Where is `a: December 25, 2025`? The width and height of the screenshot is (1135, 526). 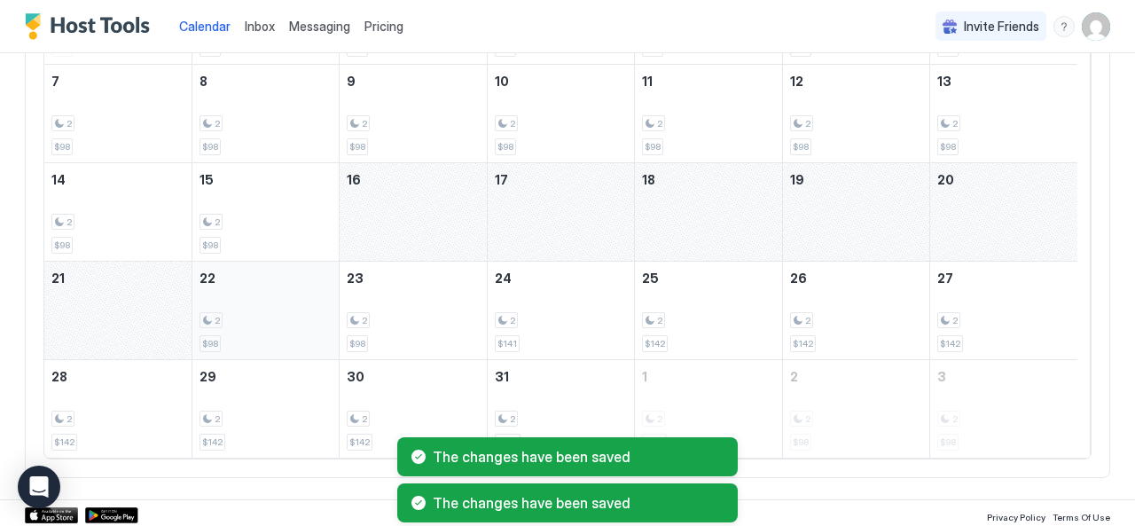
a: December 25, 2025 is located at coordinates (708, 278).